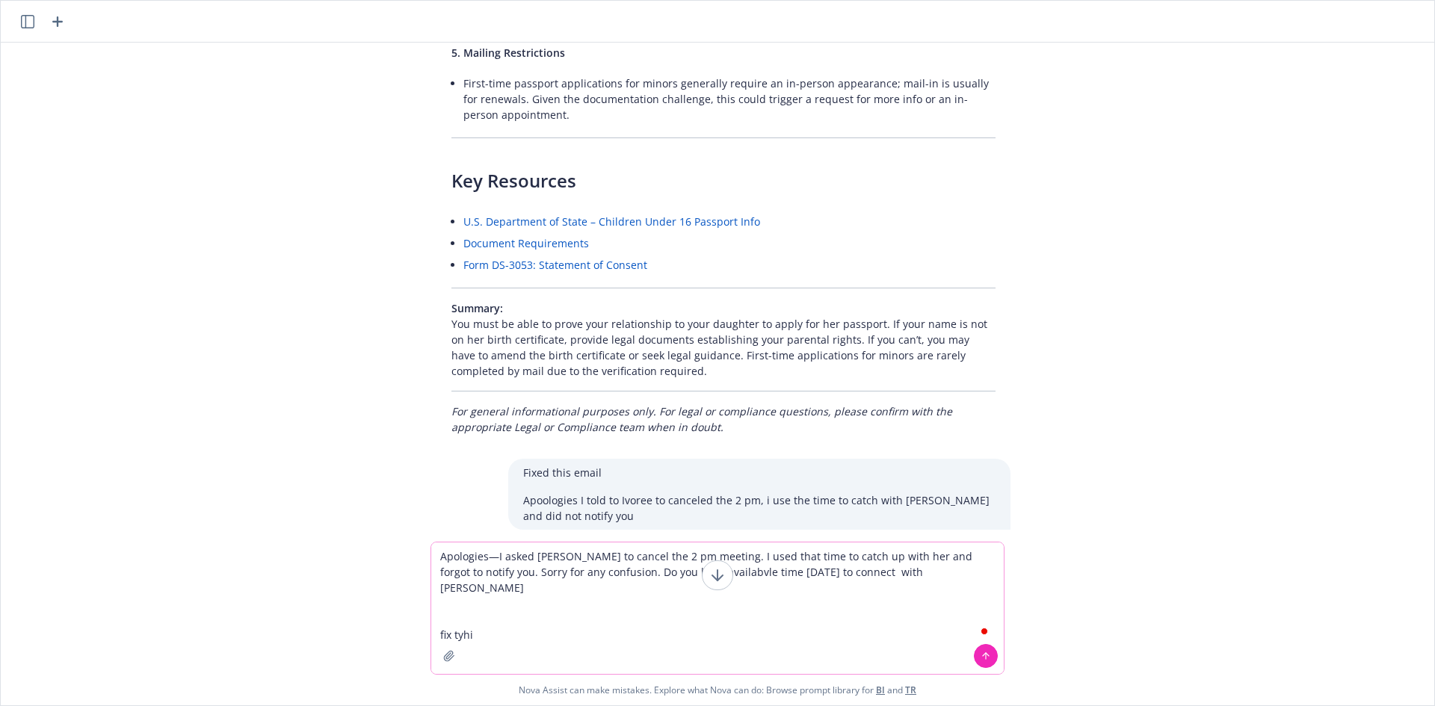  What do you see at coordinates (724, 339) in the screenshot?
I see `p: You must be able to prove your relationship to your daughter to apply for her passport. If your n...` at bounding box center [724, 339].